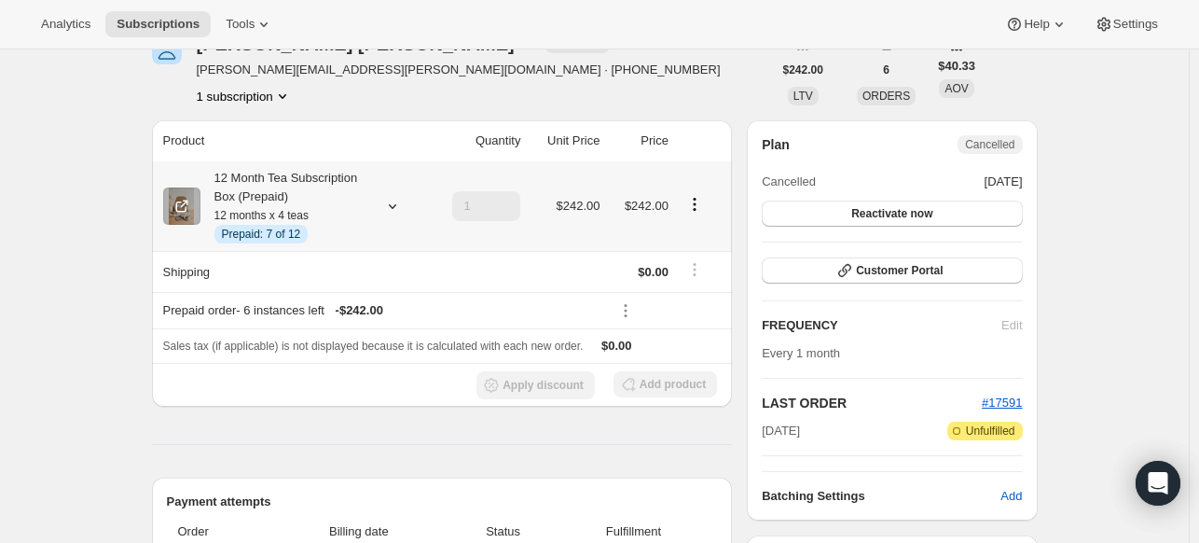 Image resolution: width=1199 pixels, height=543 pixels. Describe the element at coordinates (801, 352) in the screenshot. I see `span: Every 1 month` at that location.